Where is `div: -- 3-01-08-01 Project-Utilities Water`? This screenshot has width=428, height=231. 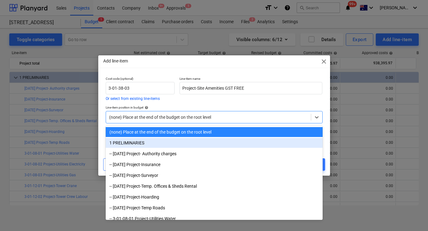
div: -- 3-01-08-01 Project-Utilities Water is located at coordinates (214, 219).